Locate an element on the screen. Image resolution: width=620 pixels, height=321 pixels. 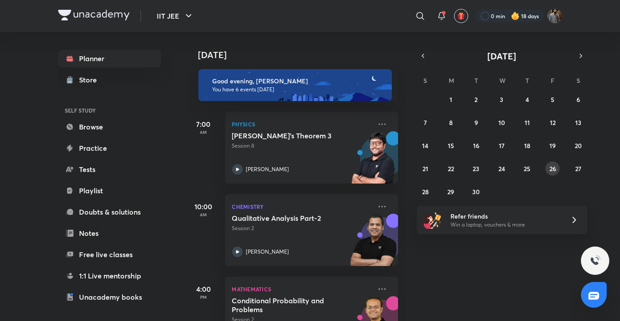
h6: SELF STUDY is located at coordinates (110, 110).